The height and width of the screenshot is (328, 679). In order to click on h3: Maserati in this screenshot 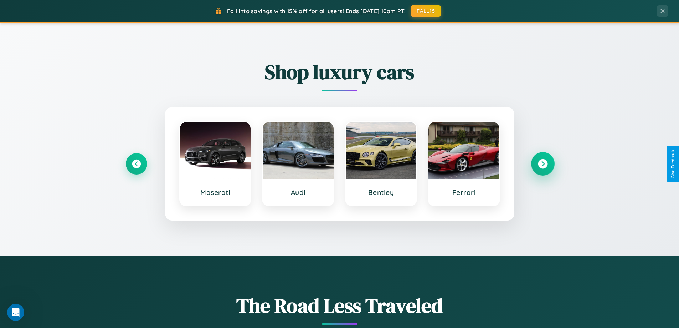, I will do `click(215, 192)`.